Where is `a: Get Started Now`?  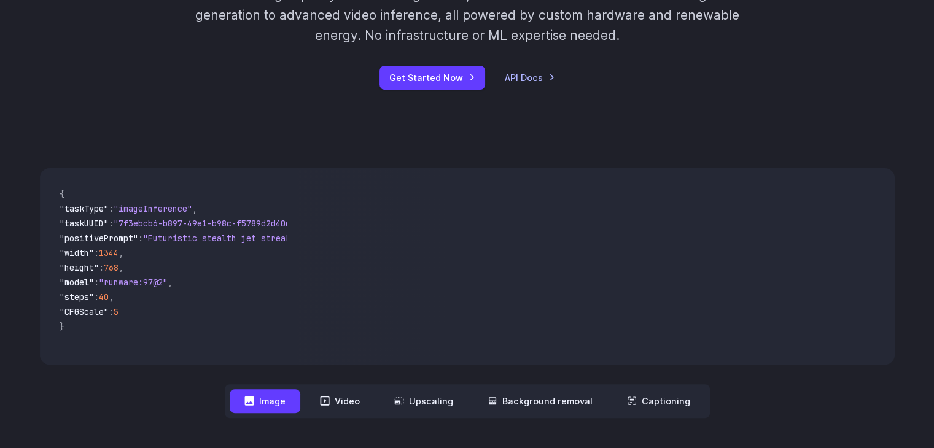
a: Get Started Now is located at coordinates (433, 77).